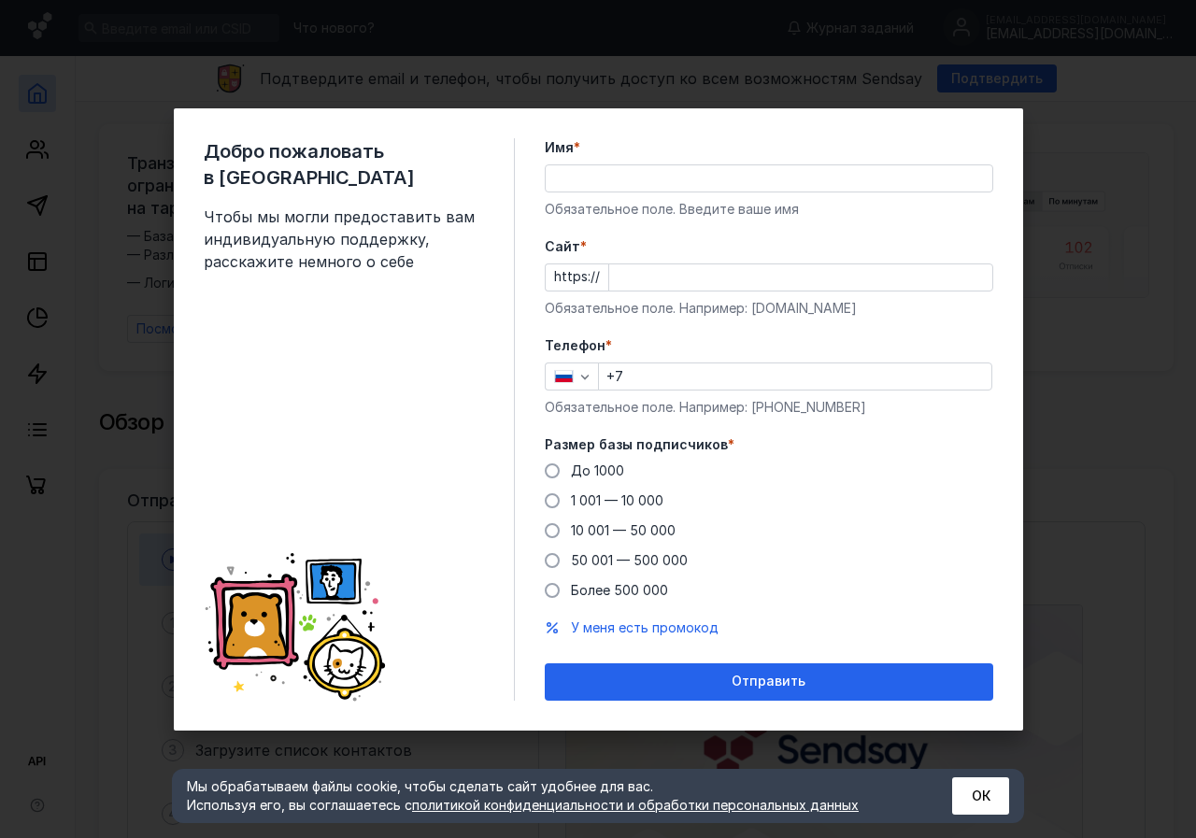 This screenshot has width=1196, height=838. Describe the element at coordinates (769, 209) in the screenshot. I see `div: Обязательное поле. Введите ваше имя` at that location.